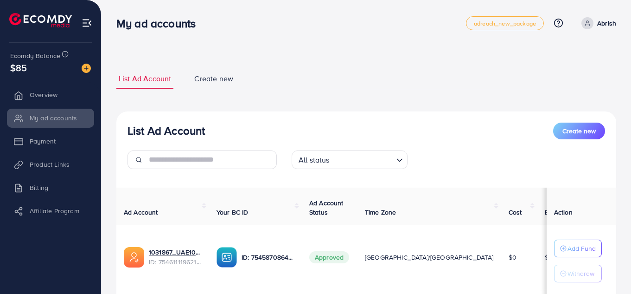  I want to click on h3: List Ad Account, so click(166, 130).